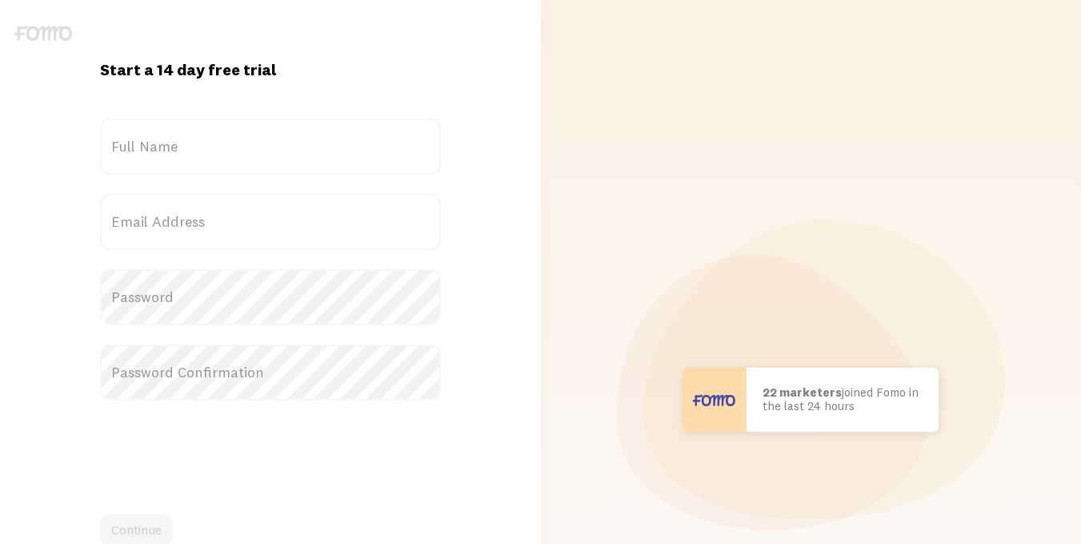 The height and width of the screenshot is (544, 1081). I want to click on p: joined Fomo in the last 24 hours, so click(843, 399).